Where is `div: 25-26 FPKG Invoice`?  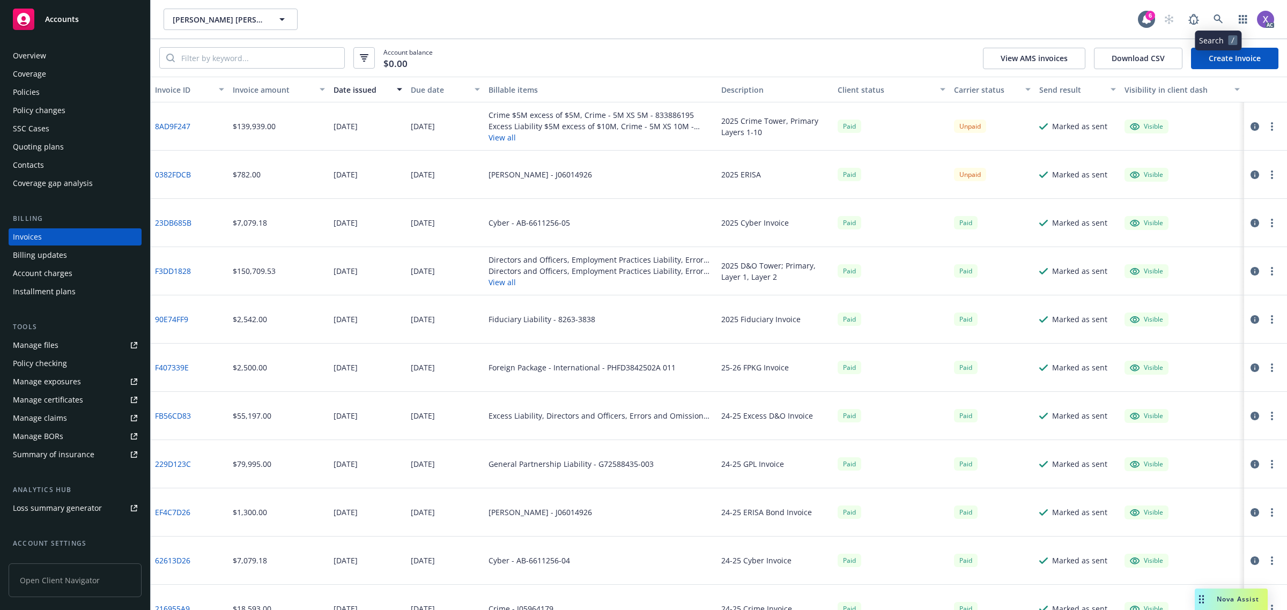
div: 25-26 FPKG Invoice is located at coordinates (755, 367).